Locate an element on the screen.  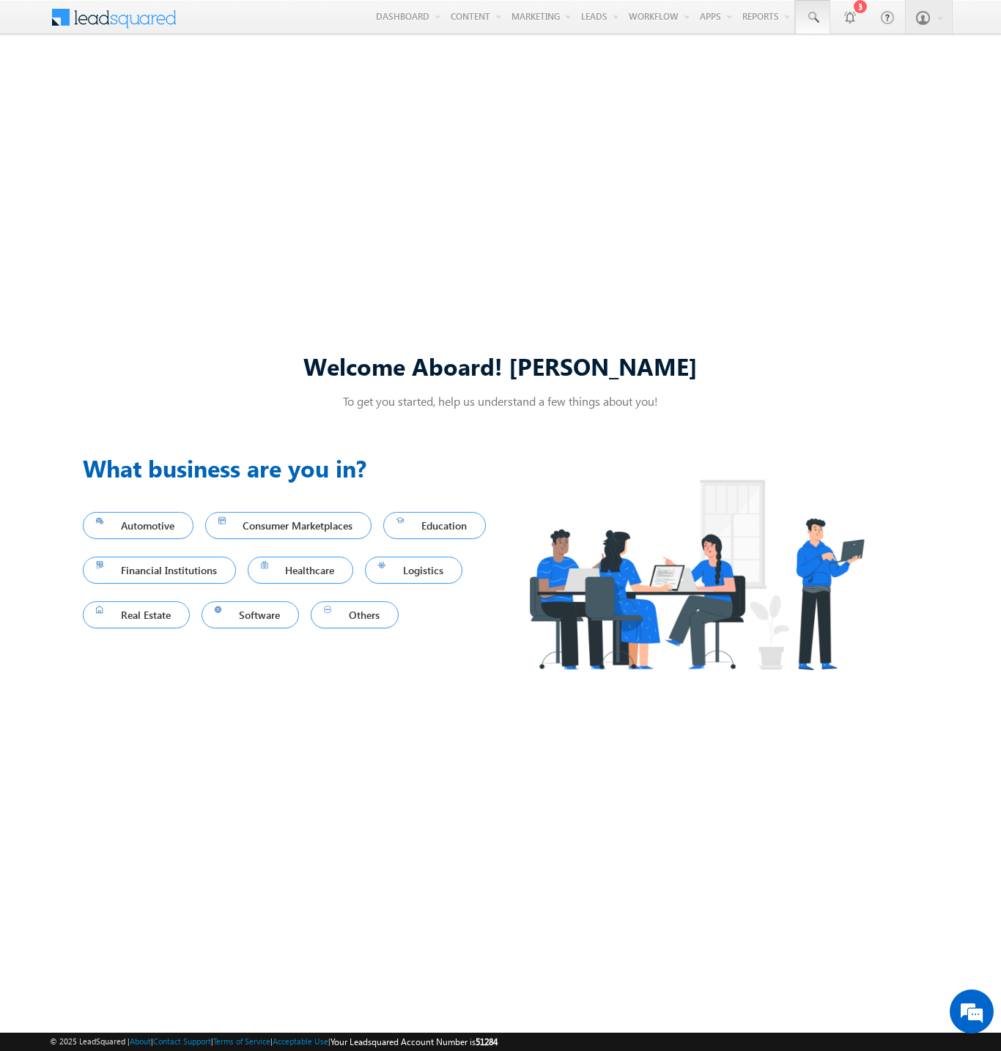
a: About is located at coordinates (140, 1041).